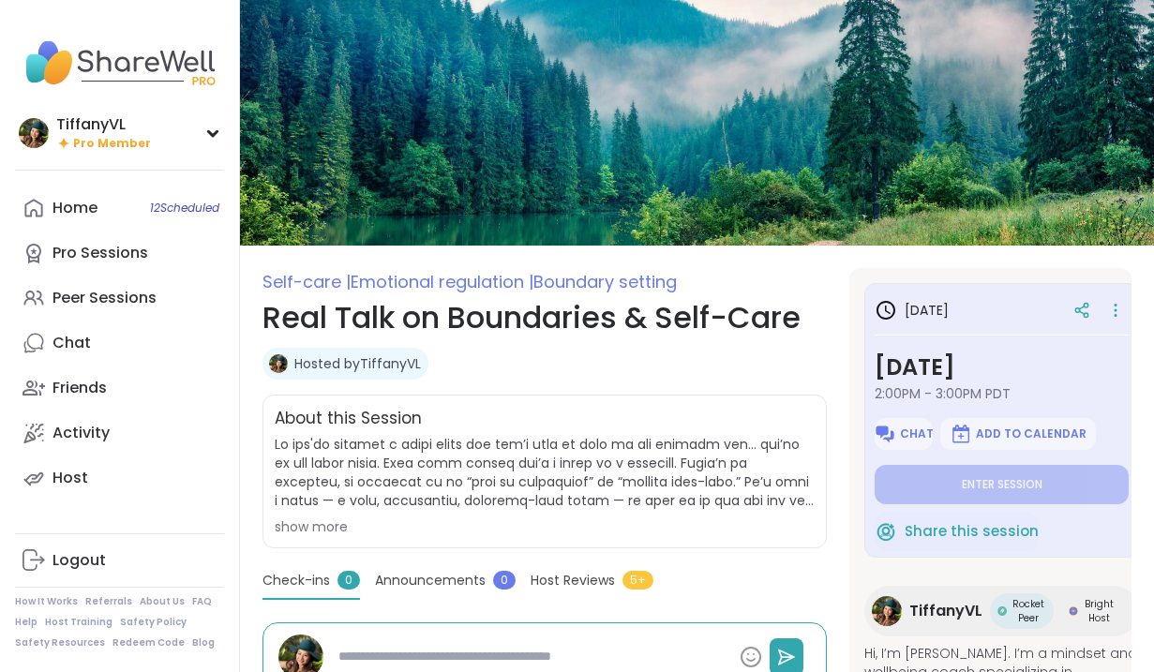  What do you see at coordinates (119, 343) in the screenshot?
I see `a: Chat` at bounding box center [119, 343].